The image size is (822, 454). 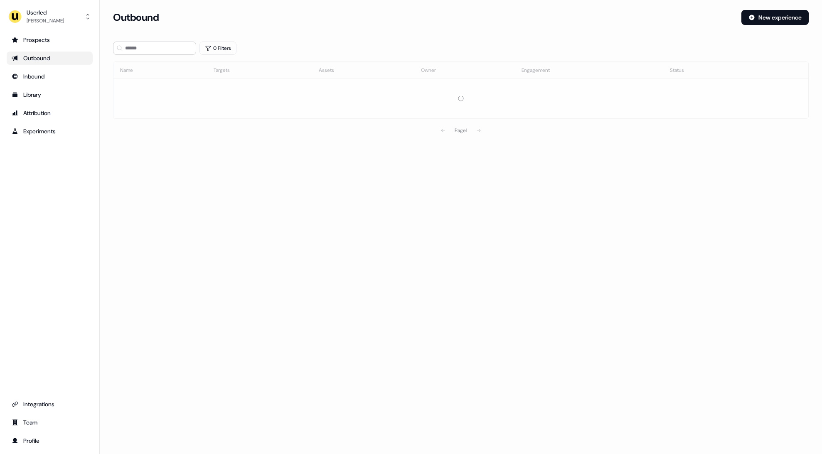 I want to click on div: Attribution, so click(x=49, y=113).